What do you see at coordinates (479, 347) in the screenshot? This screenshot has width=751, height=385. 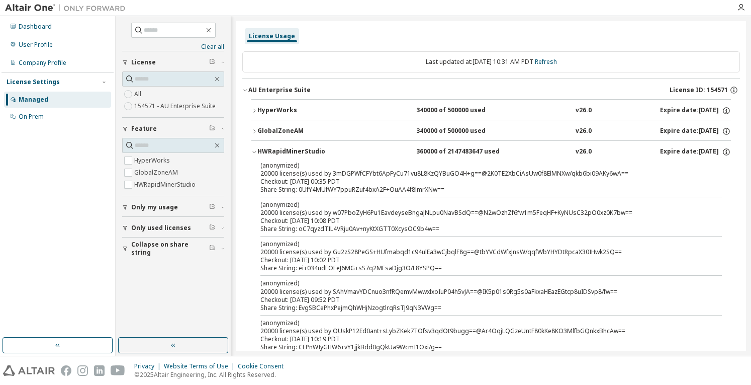 I see `div: Share String: CLPnWIyGHW6+vY1jjkBdd0gQkUa9WcmI1Oxi/g==` at bounding box center [479, 347].